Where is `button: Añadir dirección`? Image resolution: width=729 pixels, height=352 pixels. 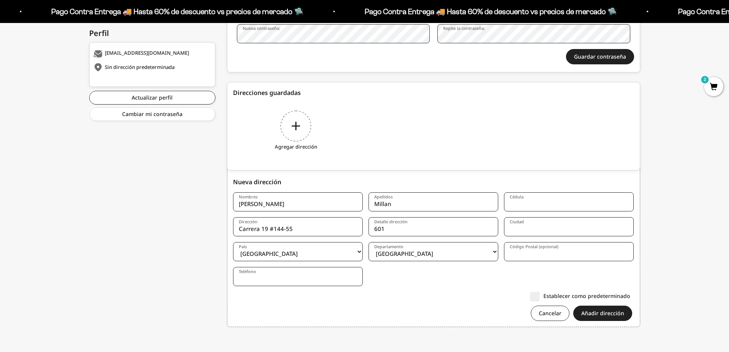
button: Añadir dirección is located at coordinates (603, 313).